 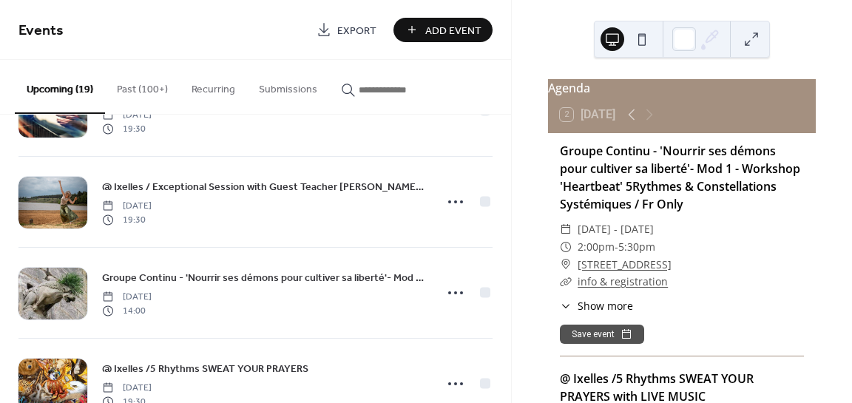 I want to click on button: Past (100+), so click(x=142, y=86).